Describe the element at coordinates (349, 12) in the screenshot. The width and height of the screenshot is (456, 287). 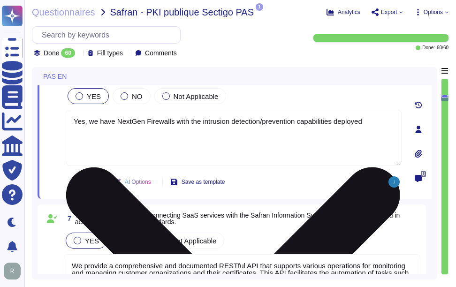
I see `span: Analytics` at that location.